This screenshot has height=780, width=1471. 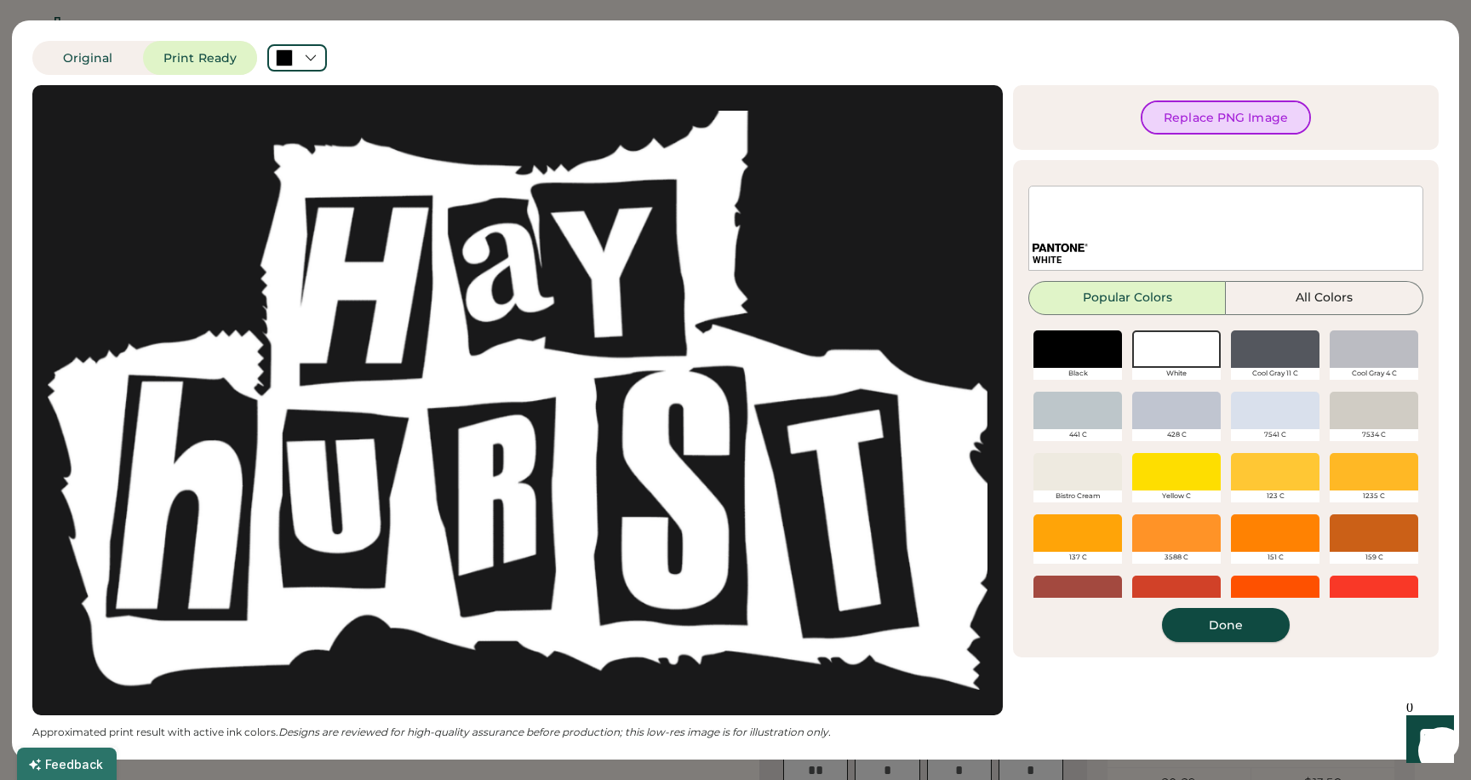 What do you see at coordinates (88, 58) in the screenshot?
I see `button: Original` at bounding box center [88, 58].